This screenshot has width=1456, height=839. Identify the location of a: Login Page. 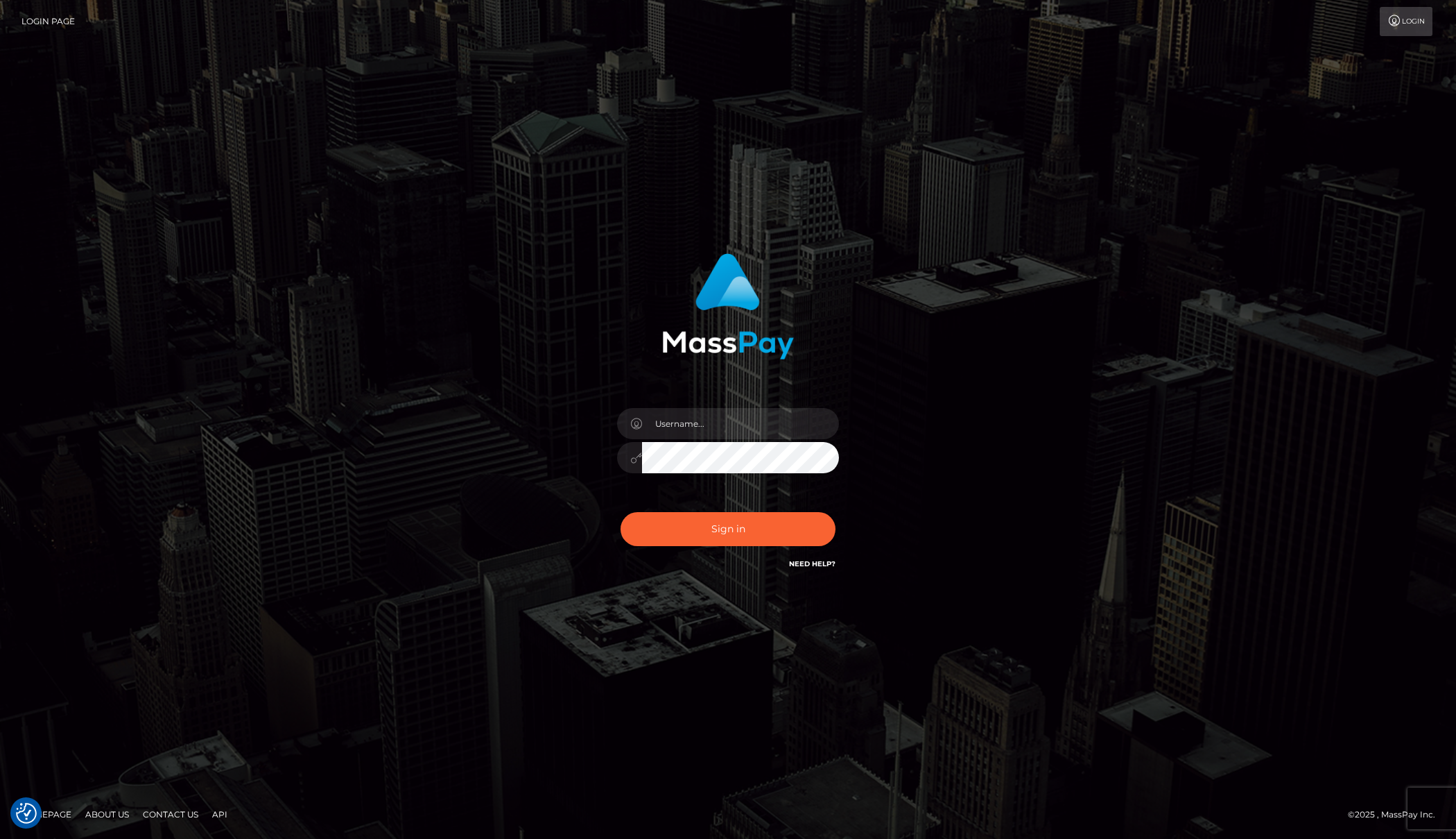
(48, 22).